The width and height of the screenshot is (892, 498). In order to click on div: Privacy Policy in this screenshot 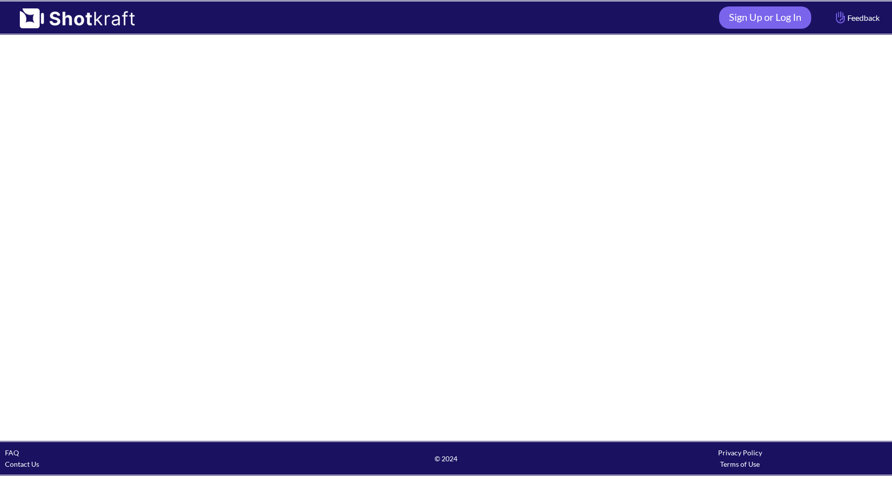, I will do `click(740, 452)`.